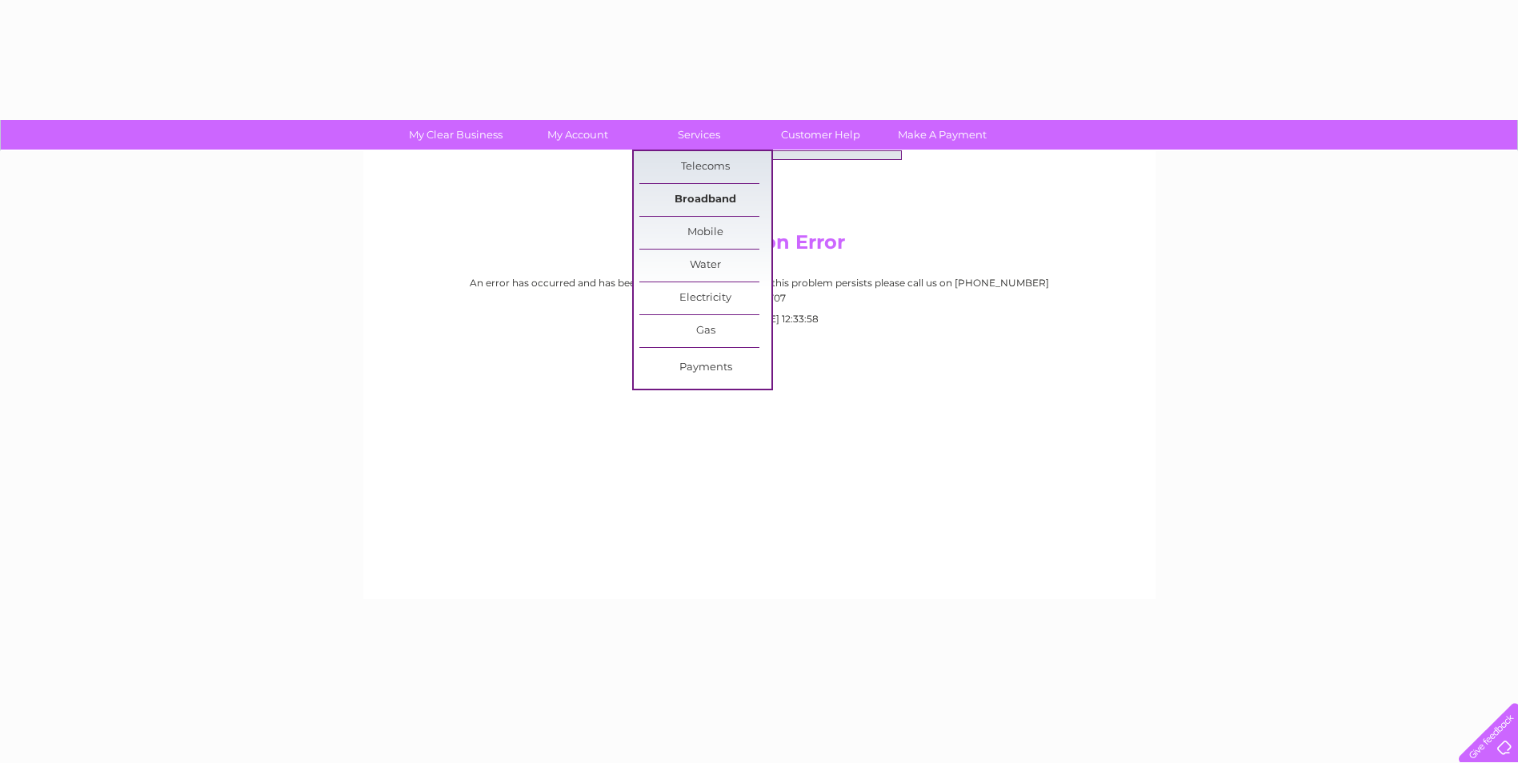 Image resolution: width=1518 pixels, height=763 pixels. Describe the element at coordinates (759, 303) in the screenshot. I see `div: An error has occurred and has been logged. Please try again, if this problem persists please call...` at that location.